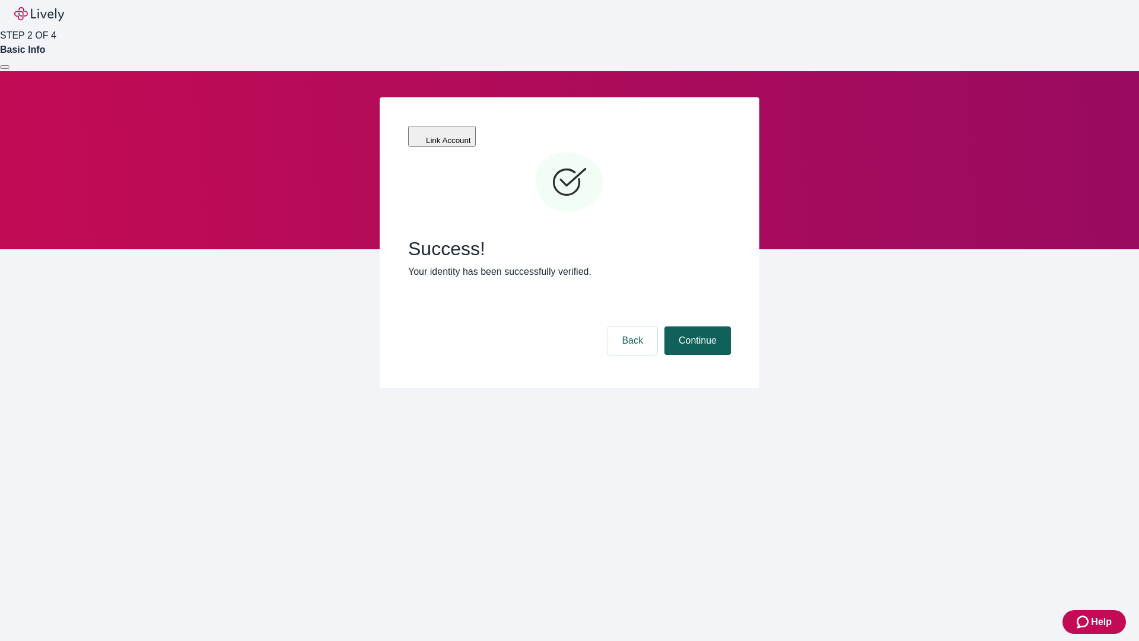 Image resolution: width=1139 pixels, height=641 pixels. What do you see at coordinates (698, 341) in the screenshot?
I see `button: Continue` at bounding box center [698, 341].